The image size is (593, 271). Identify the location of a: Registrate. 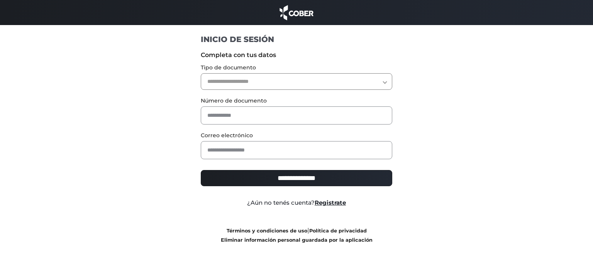
(330, 203).